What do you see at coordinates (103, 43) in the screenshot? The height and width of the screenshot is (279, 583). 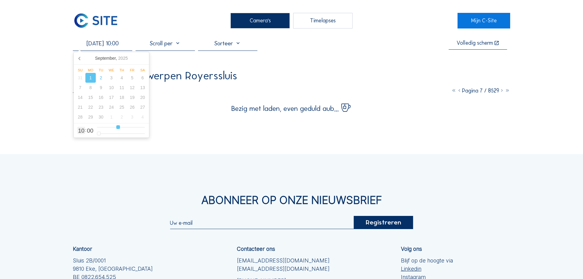 I see `input: Zoek op datum 󰅀` at bounding box center [103, 43].